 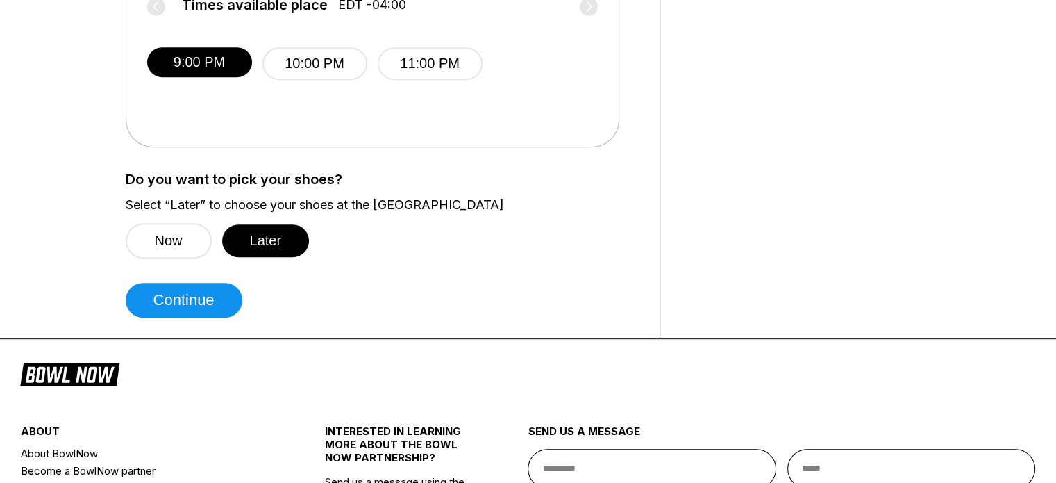 What do you see at coordinates (382, 179) in the screenshot?
I see `label: Do you want to pick your shoes?` at bounding box center [382, 179].